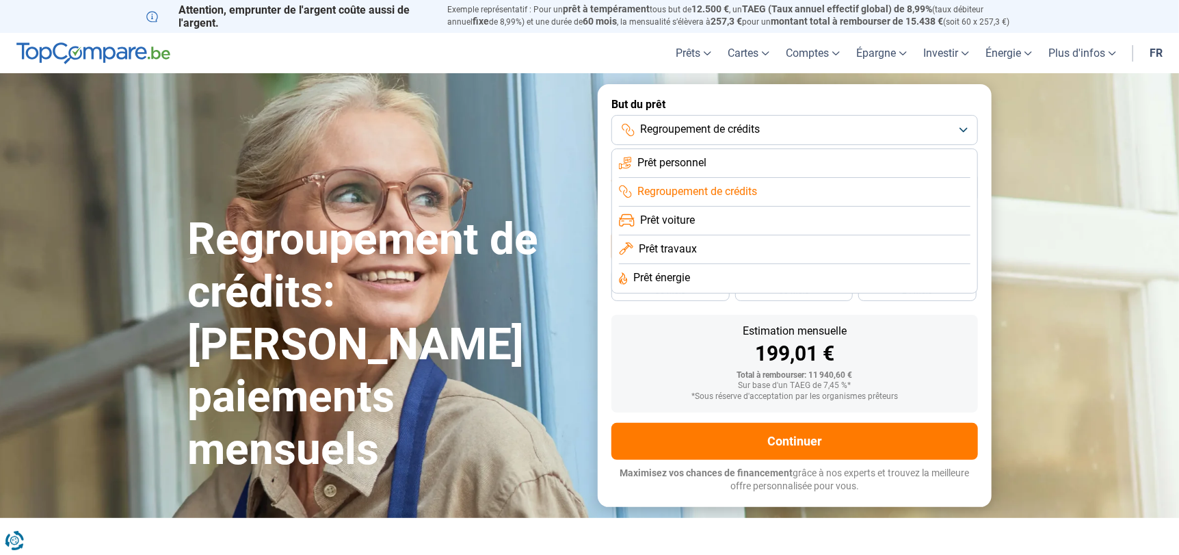 This screenshot has height=555, width=1179. What do you see at coordinates (668, 249) in the screenshot?
I see `span: Prêt travaux` at bounding box center [668, 249].